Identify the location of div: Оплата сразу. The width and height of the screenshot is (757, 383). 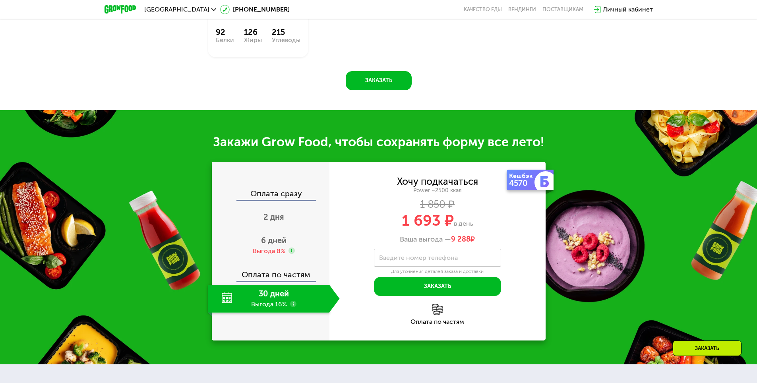
(271, 195).